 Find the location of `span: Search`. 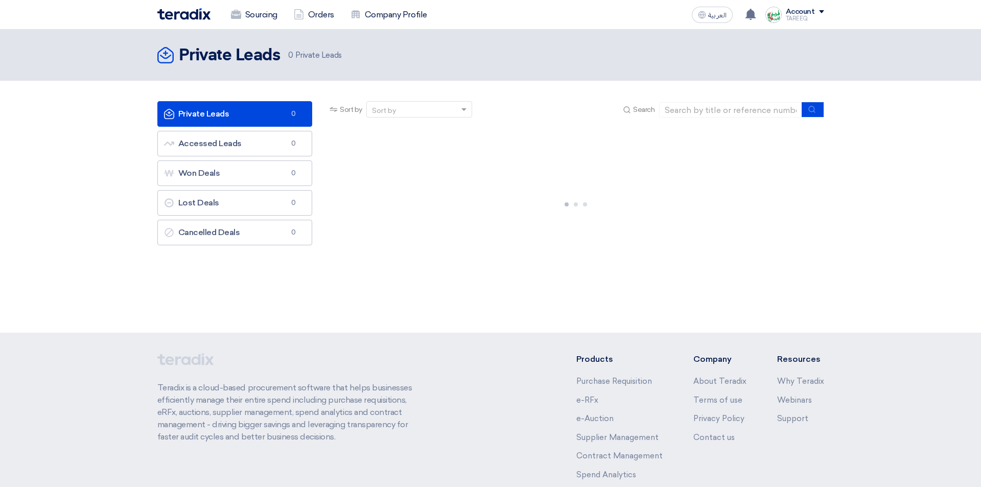

span: Search is located at coordinates (644, 109).